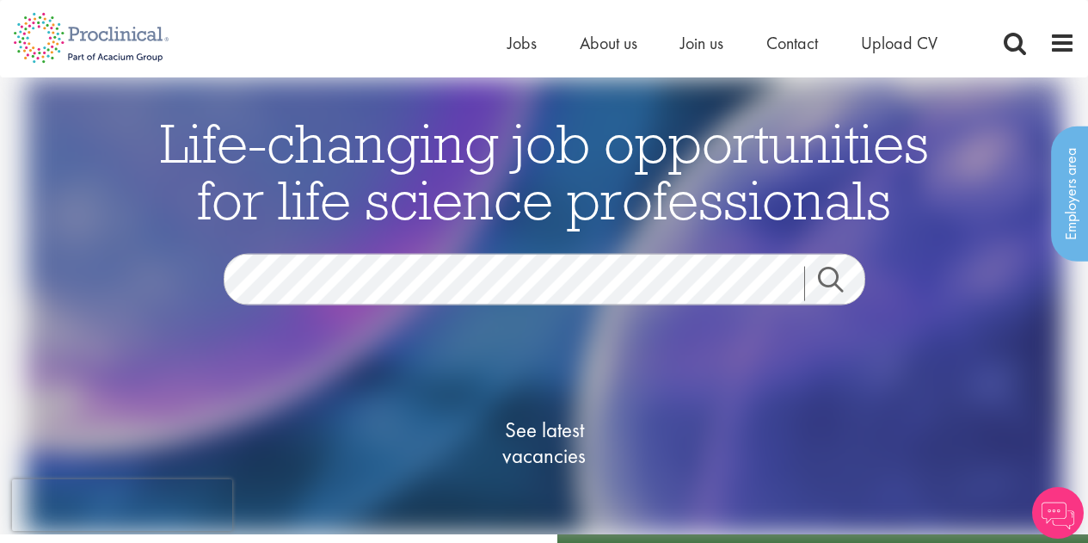  I want to click on span: About us, so click(608, 43).